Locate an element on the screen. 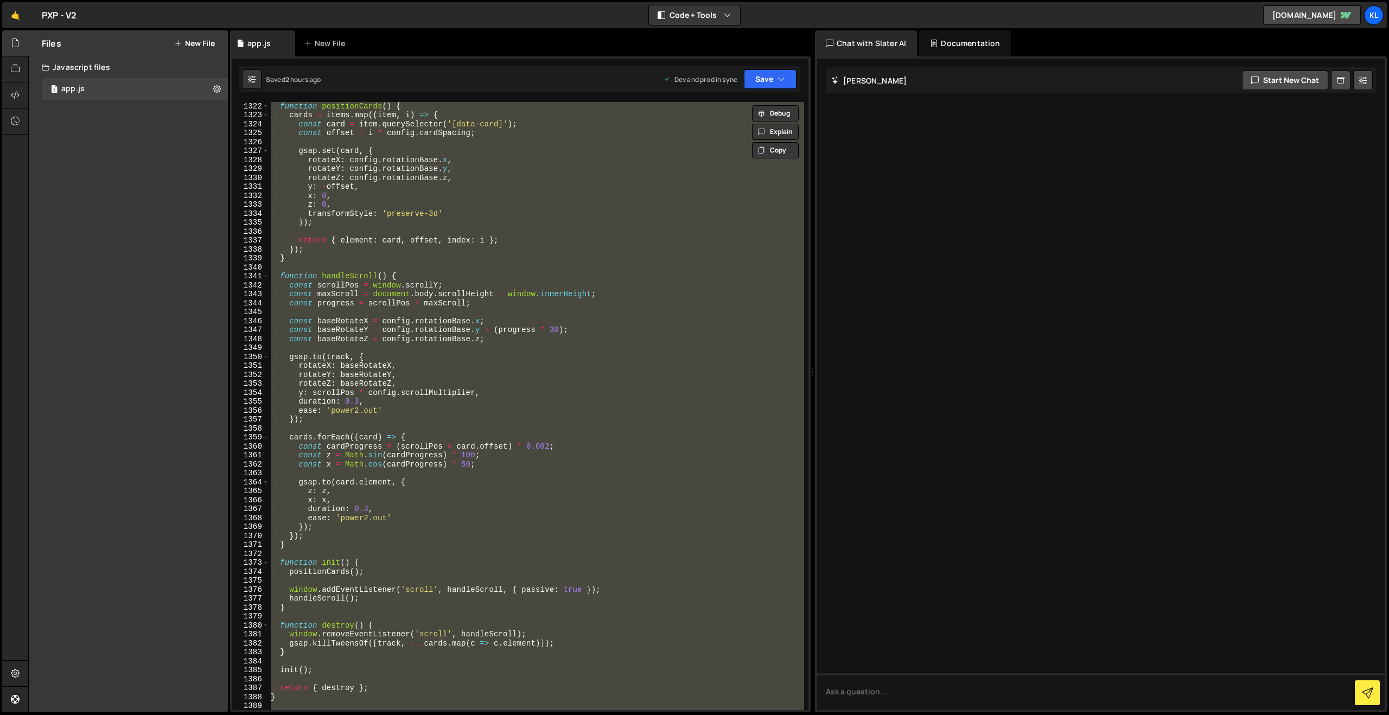 The height and width of the screenshot is (715, 1389). button: Start new chat is located at coordinates (1285, 80).